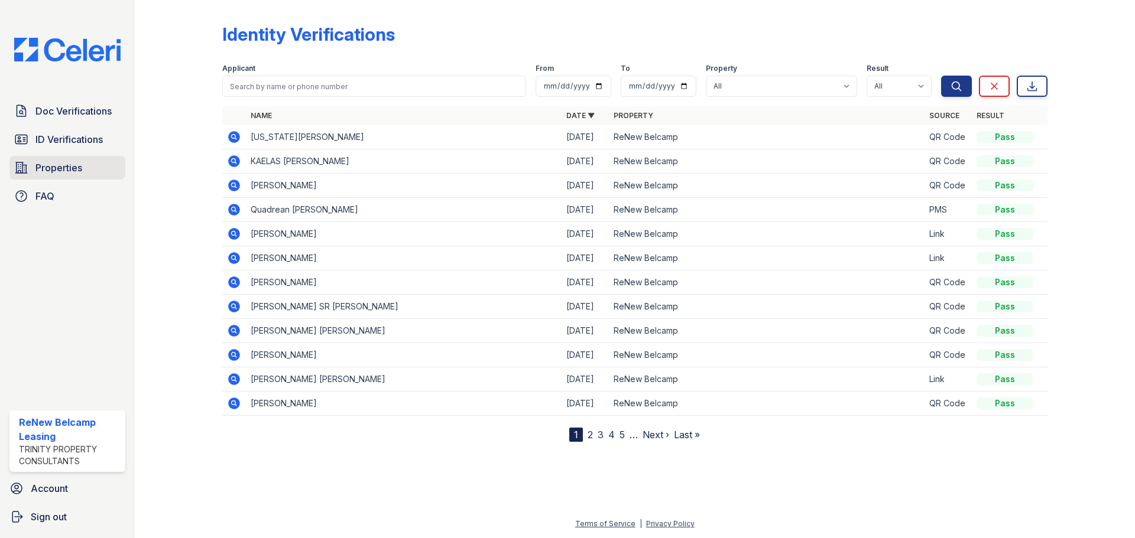 This screenshot has height=538, width=1135. Describe the element at coordinates (877, 69) in the screenshot. I see `label: Result` at that location.